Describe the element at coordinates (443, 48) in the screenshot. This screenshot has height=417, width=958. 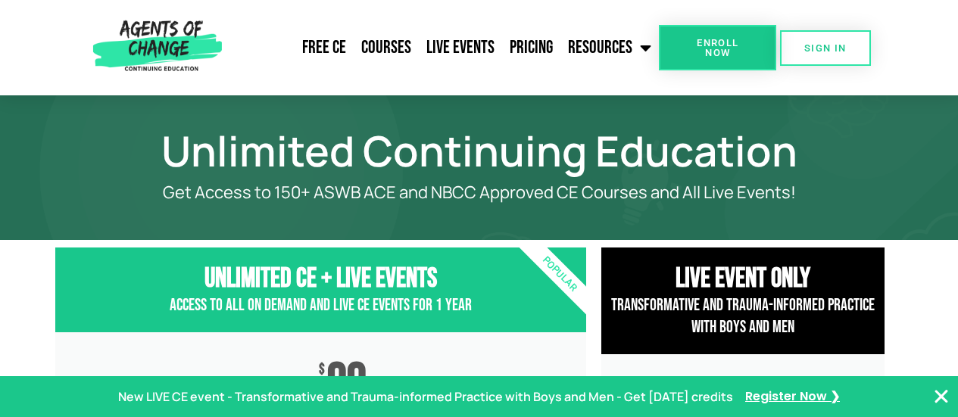
I see `nav: Menu` at that location.